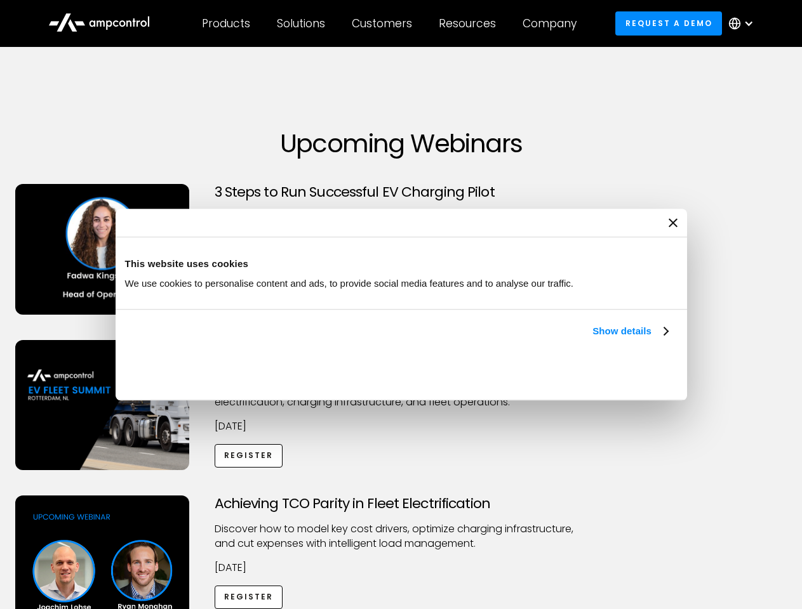 This screenshot has height=609, width=802. I want to click on button: Close banner, so click(673, 223).